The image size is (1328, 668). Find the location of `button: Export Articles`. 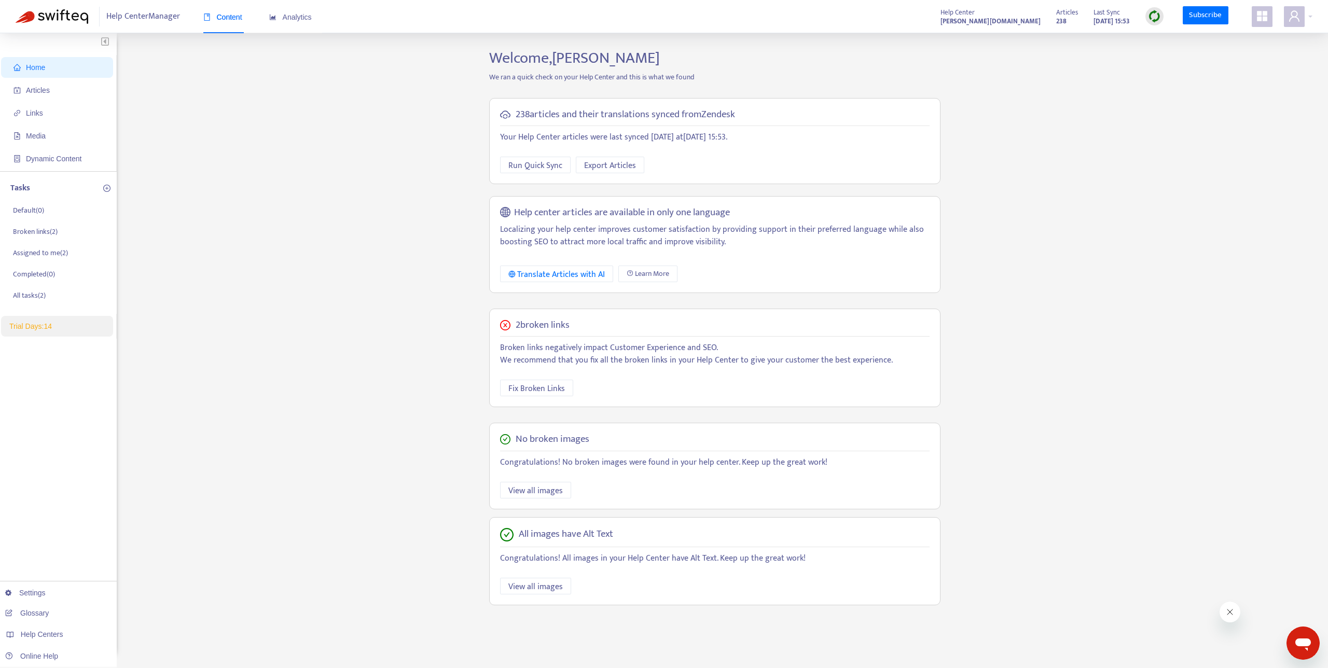

button: Export Articles is located at coordinates (610, 165).